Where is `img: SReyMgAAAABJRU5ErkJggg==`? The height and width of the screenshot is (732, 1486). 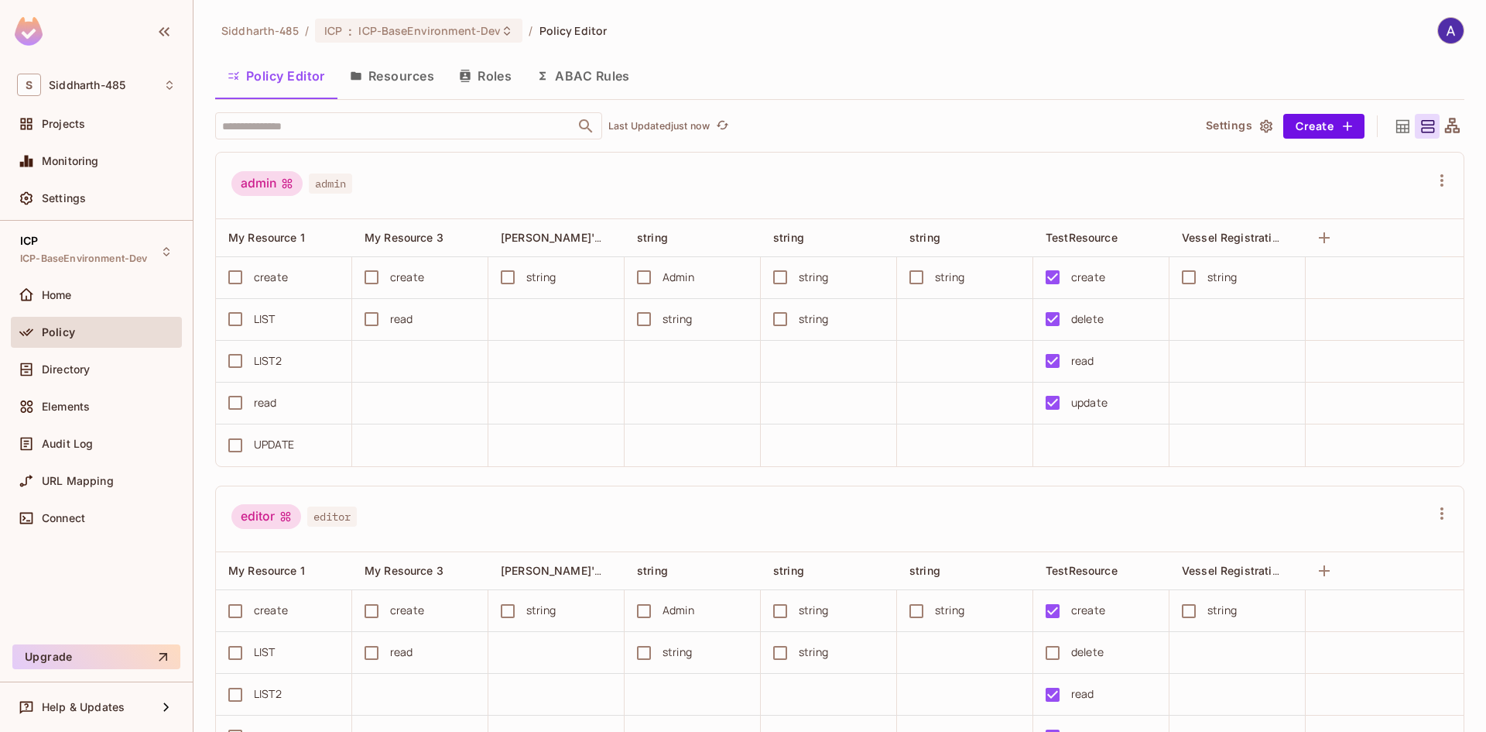 img: SReyMgAAAABJRU5ErkJggg== is located at coordinates (29, 31).